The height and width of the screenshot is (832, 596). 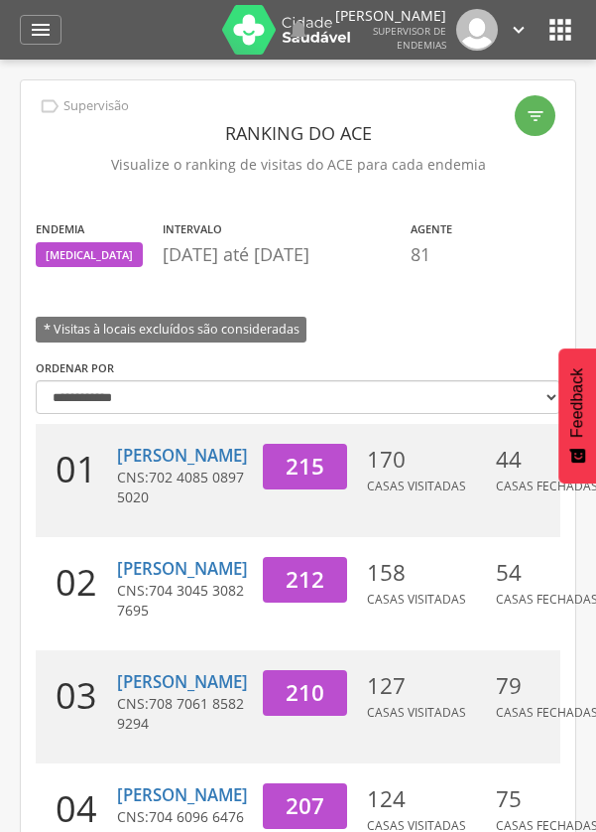 I want to click on label: Ordenar por, so click(x=74, y=368).